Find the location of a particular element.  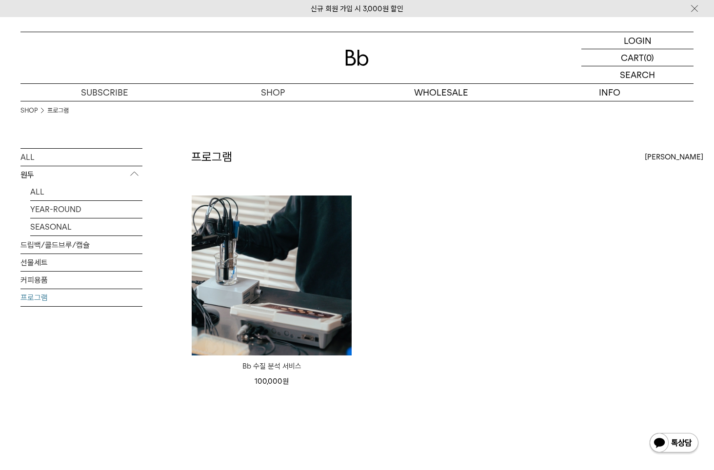

p: (0) is located at coordinates (649, 58).